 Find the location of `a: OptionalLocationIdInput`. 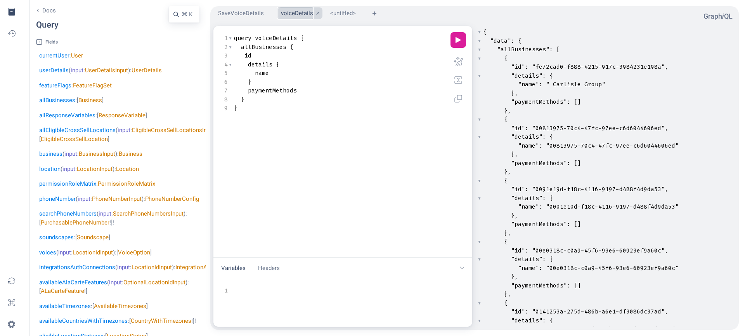

a: OptionalLocationIdInput is located at coordinates (155, 282).